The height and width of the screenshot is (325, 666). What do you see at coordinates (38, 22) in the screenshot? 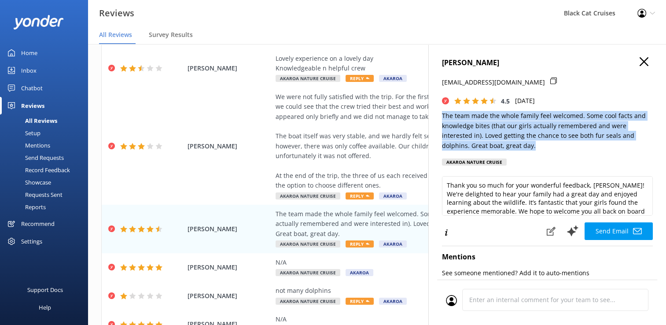
I see `img: yonder-white-logo.png` at bounding box center [38, 22].